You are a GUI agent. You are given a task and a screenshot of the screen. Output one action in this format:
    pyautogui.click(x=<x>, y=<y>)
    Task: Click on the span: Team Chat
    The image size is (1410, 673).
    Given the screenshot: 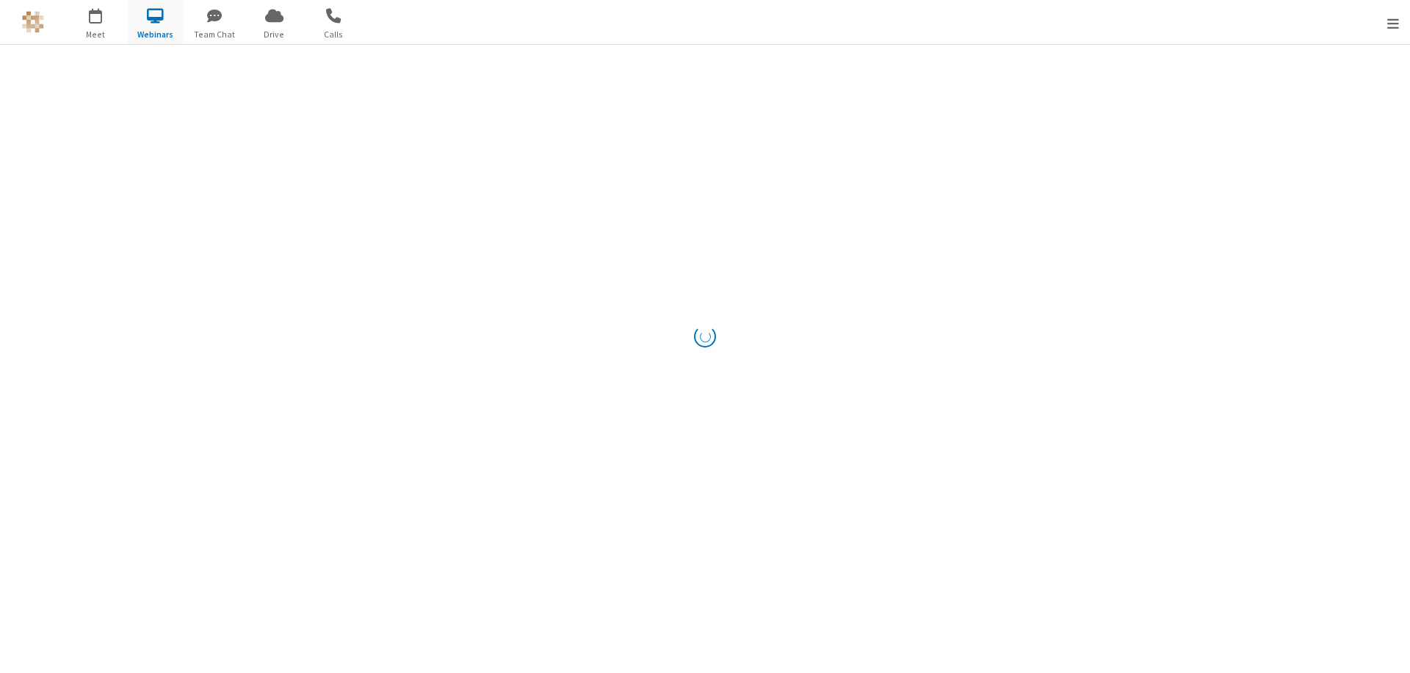 What is the action you would take?
    pyautogui.click(x=214, y=35)
    